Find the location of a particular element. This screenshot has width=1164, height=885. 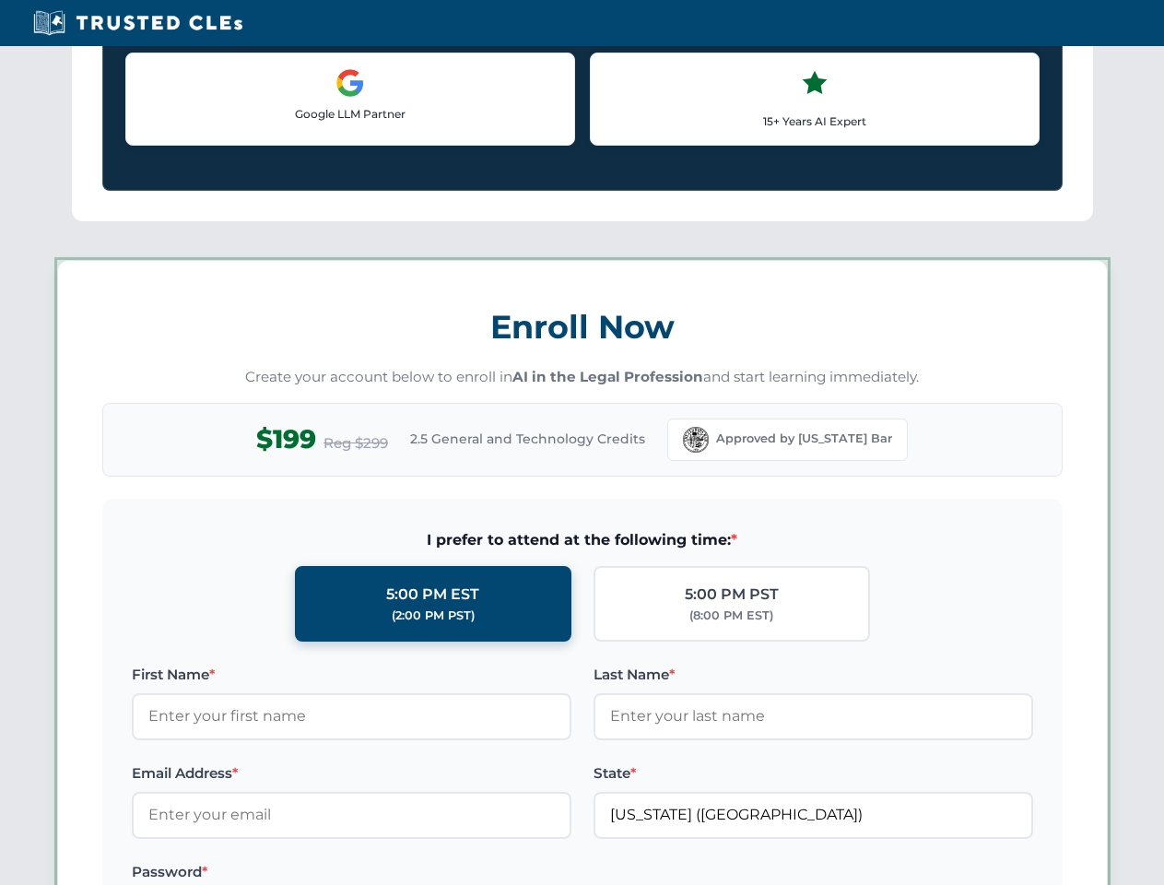

img: Florida Bar is located at coordinates (696, 440).